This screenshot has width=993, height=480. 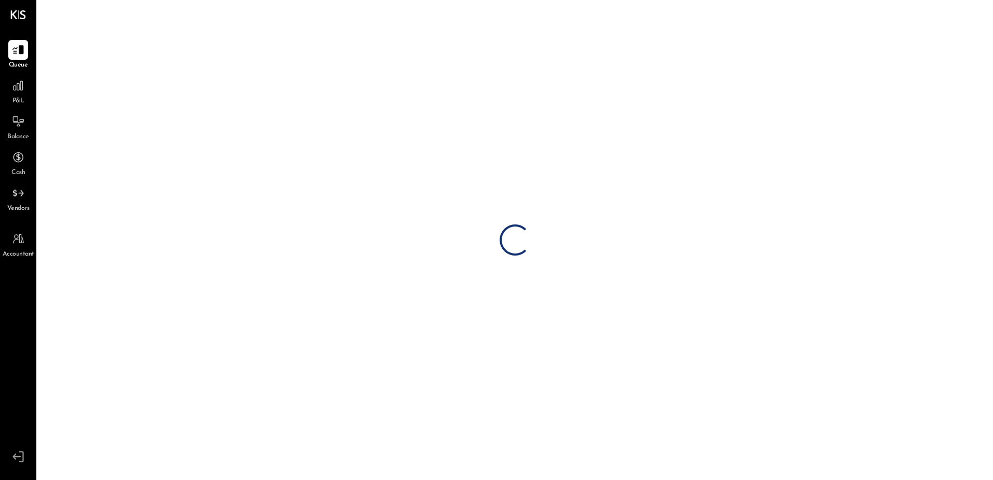 What do you see at coordinates (18, 198) in the screenshot?
I see `a: Vendors` at bounding box center [18, 198].